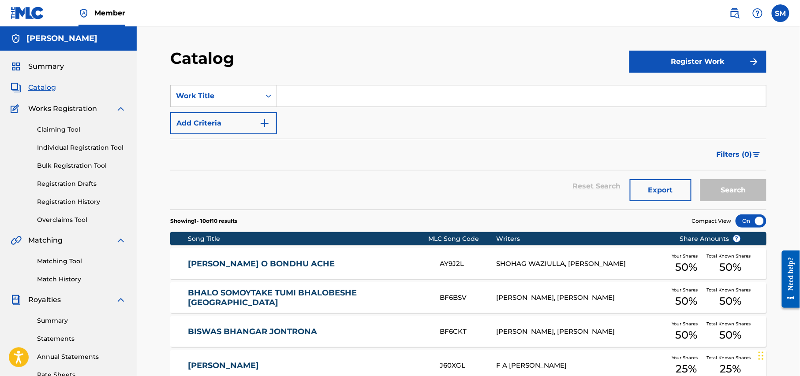 The height and width of the screenshot is (376, 800). I want to click on img: filter, so click(756, 155).